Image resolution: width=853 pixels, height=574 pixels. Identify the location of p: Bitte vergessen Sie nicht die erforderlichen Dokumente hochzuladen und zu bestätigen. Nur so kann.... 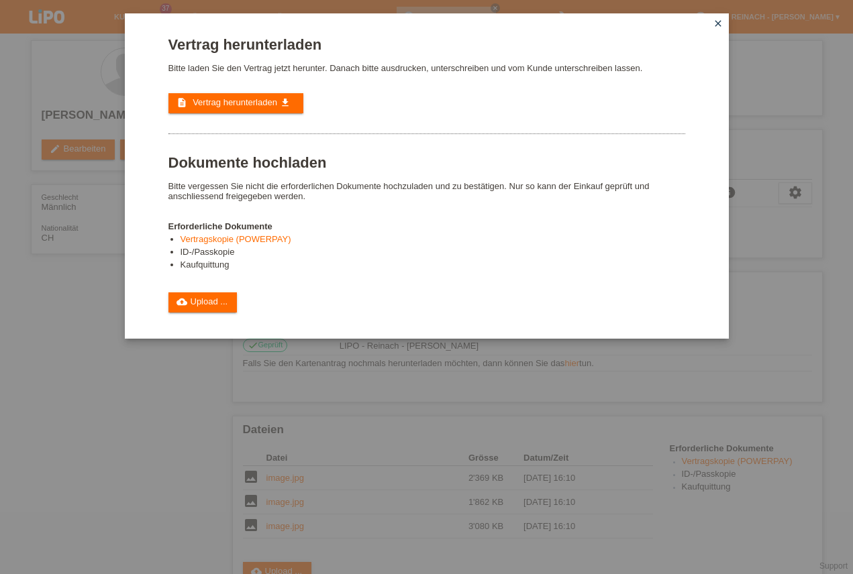
(427, 191).